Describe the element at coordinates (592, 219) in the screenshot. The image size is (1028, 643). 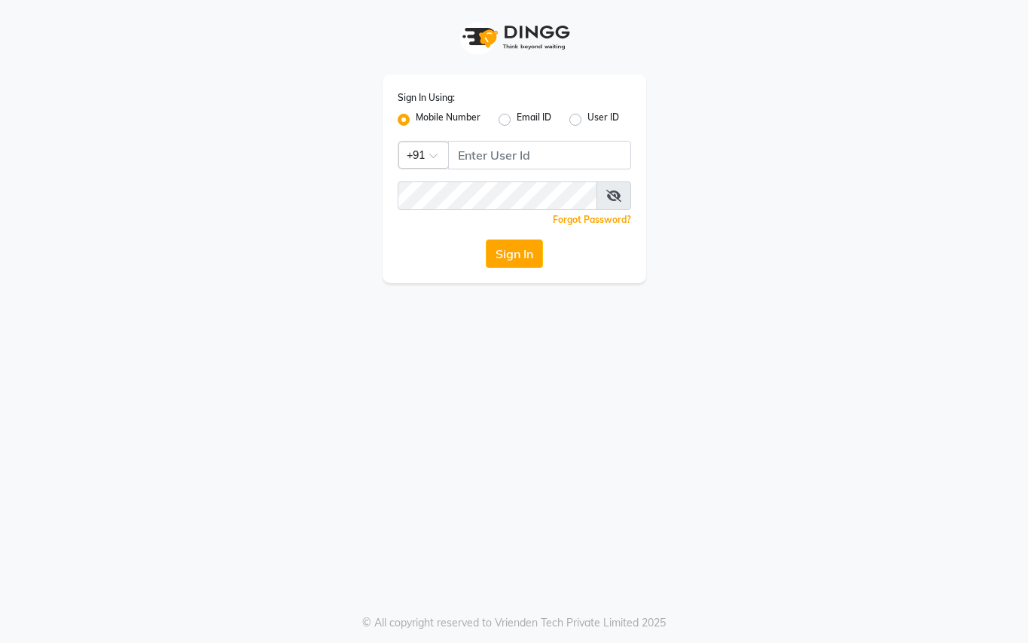
I see `a: Forgot Password?` at that location.